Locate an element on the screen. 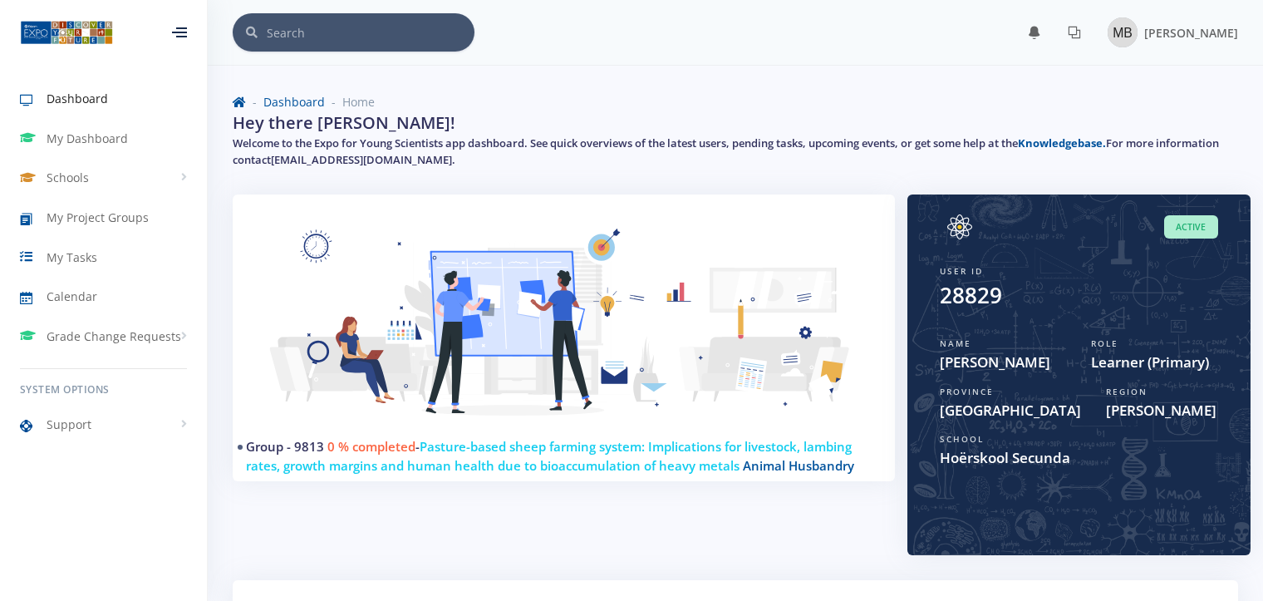  span: Province is located at coordinates (966, 391).